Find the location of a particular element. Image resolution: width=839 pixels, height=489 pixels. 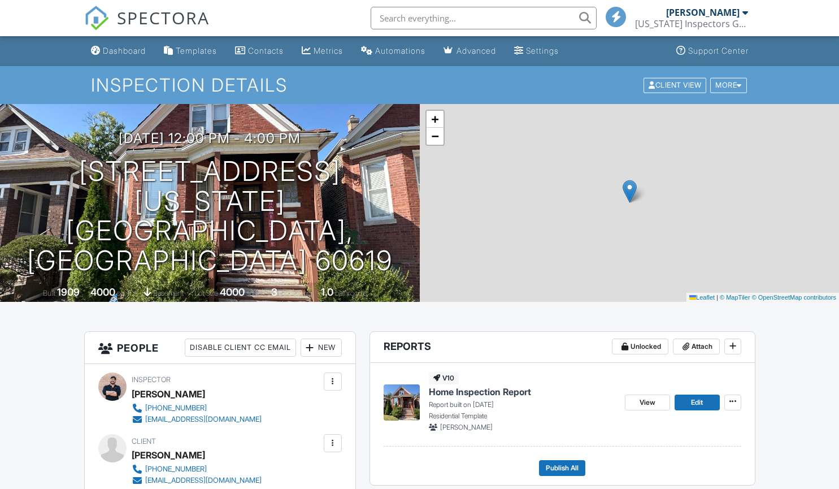

div: 3 is located at coordinates (274, 292).